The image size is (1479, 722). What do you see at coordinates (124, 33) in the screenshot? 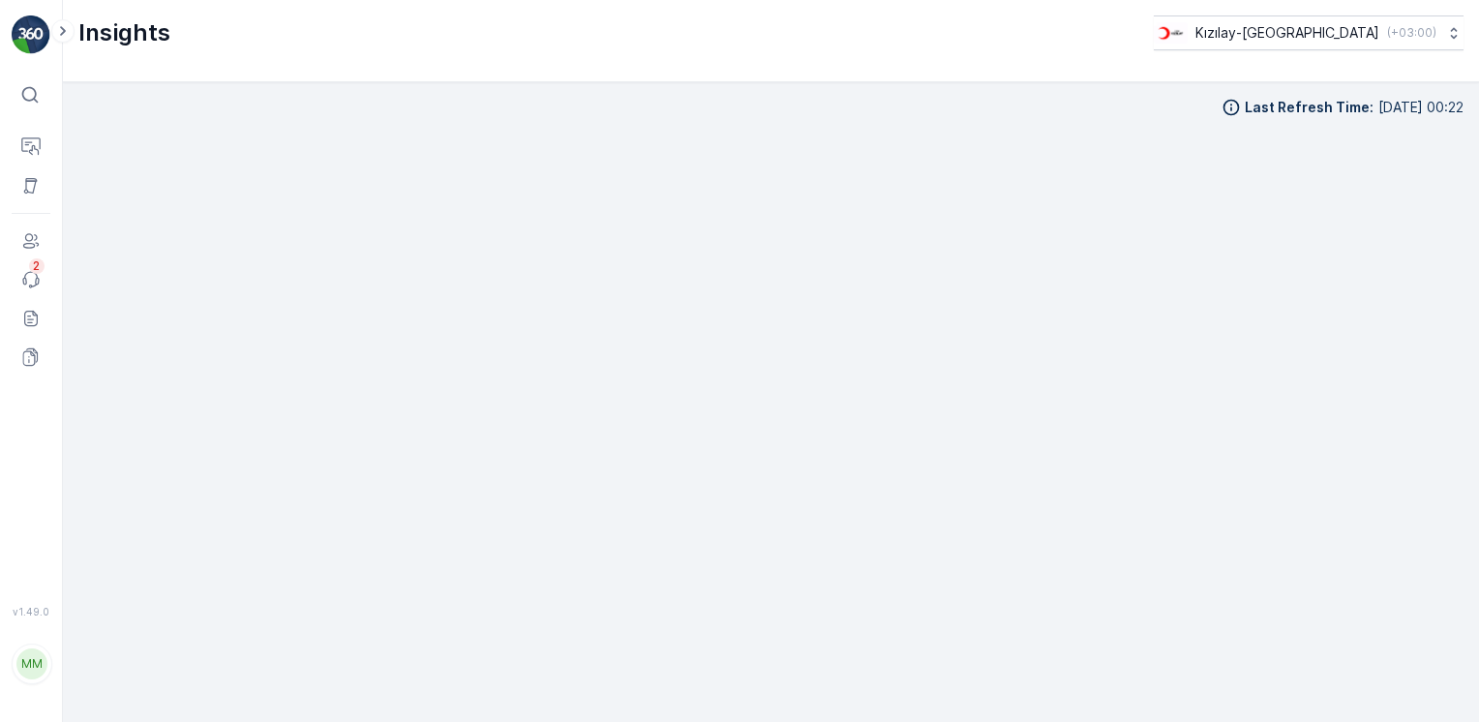
I see `p: Insights` at bounding box center [124, 33].